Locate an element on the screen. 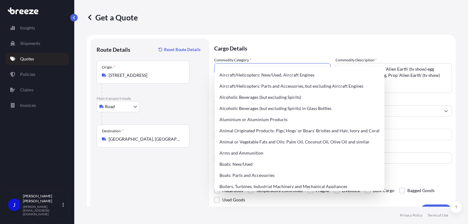 This screenshot has width=468, height=224. span: Bagged Goods is located at coordinates (421, 190).